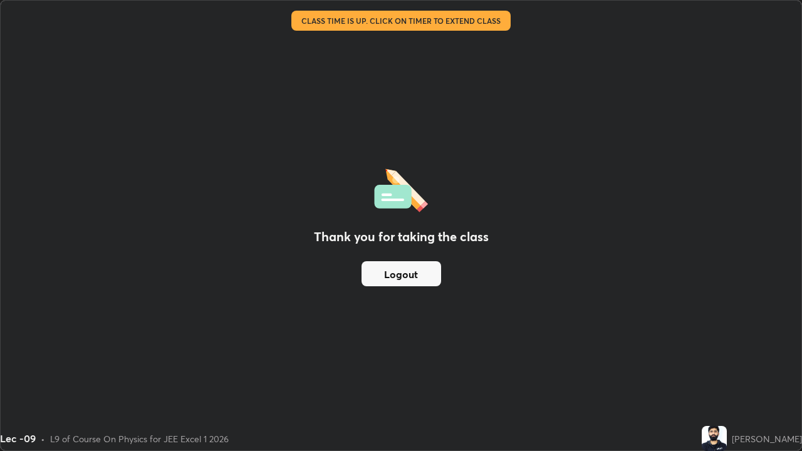 The width and height of the screenshot is (802, 451). What do you see at coordinates (401, 189) in the screenshot?
I see `img: offlineFeedback.1438e8b3.svg` at bounding box center [401, 189].